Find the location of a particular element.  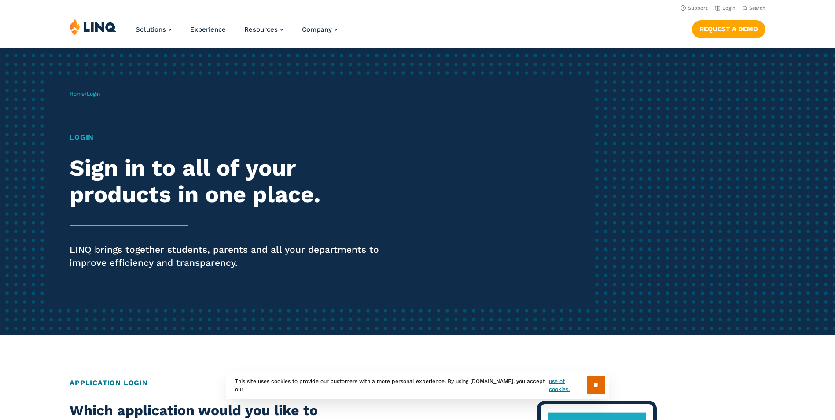

h2: Sign in to all of your products in one place. is located at coordinates (230, 181).